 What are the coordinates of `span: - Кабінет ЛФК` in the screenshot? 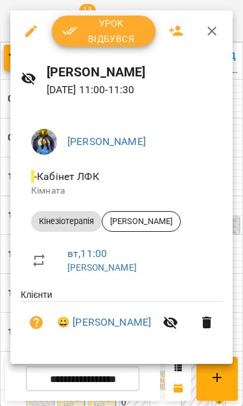 It's located at (66, 176).